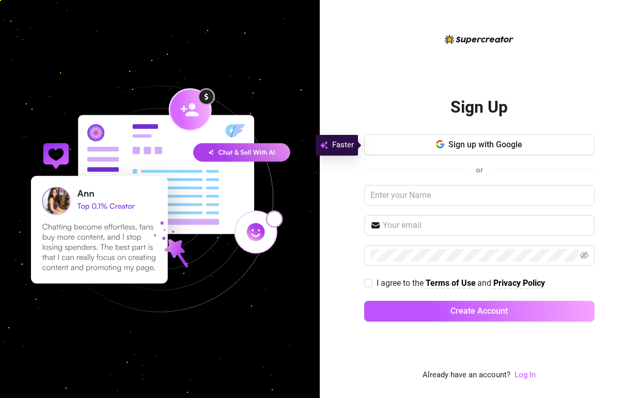  What do you see at coordinates (401, 283) in the screenshot?
I see `span: I agree to the` at bounding box center [401, 283].